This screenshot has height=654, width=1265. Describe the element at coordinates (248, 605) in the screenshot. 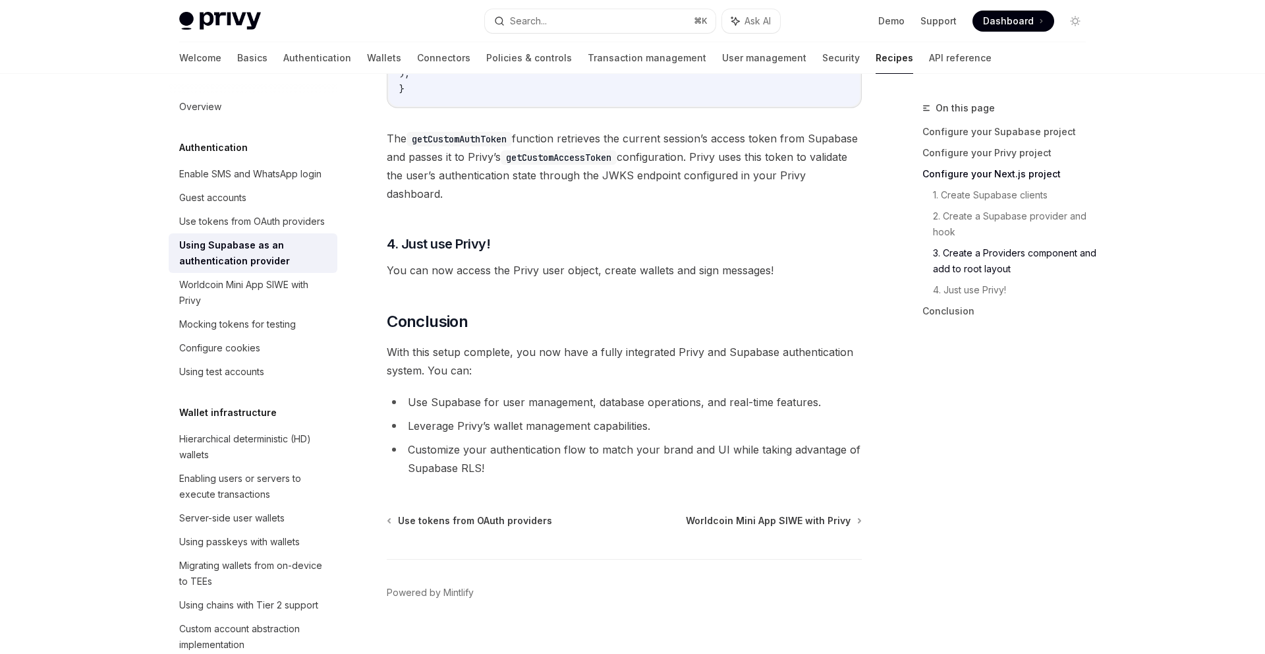

I see `div: Using chains with Tier 2 support` at that location.